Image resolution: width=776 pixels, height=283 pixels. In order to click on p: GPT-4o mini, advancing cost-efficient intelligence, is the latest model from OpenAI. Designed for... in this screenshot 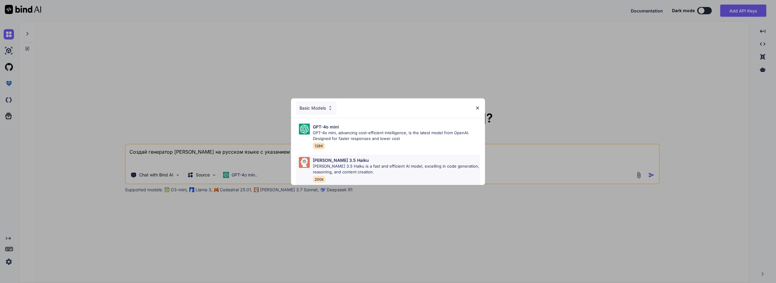, I will do `click(397, 136)`.